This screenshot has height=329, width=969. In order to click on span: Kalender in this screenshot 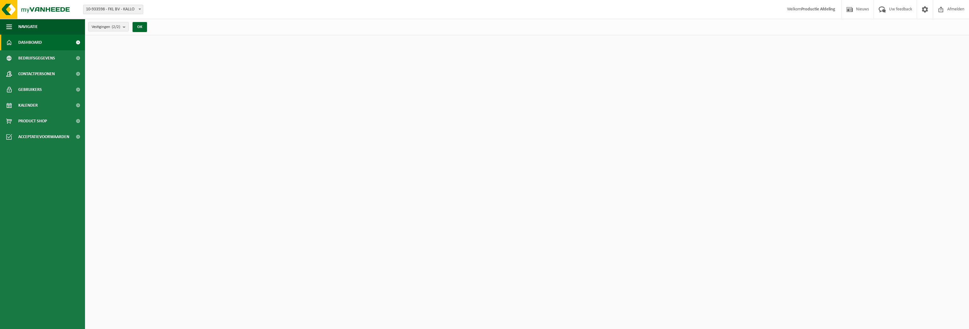, I will do `click(28, 105)`.